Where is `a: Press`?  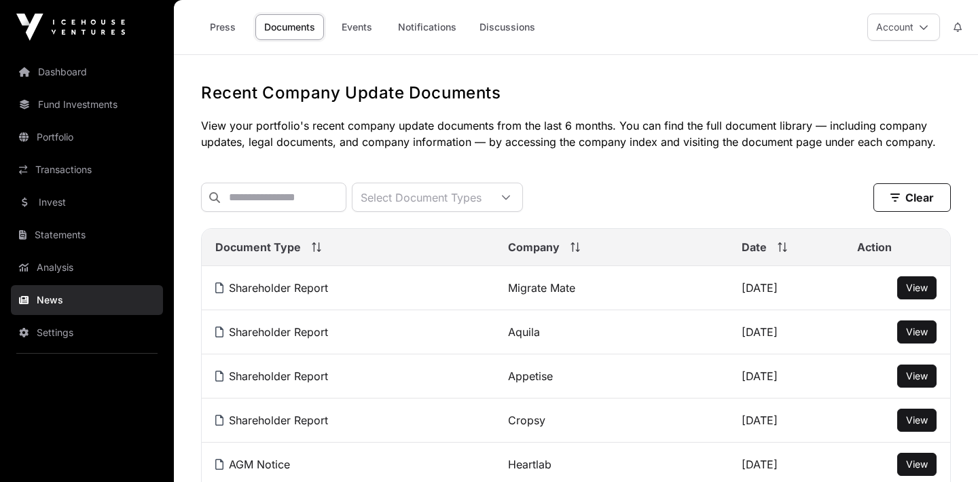 a: Press is located at coordinates (223, 27).